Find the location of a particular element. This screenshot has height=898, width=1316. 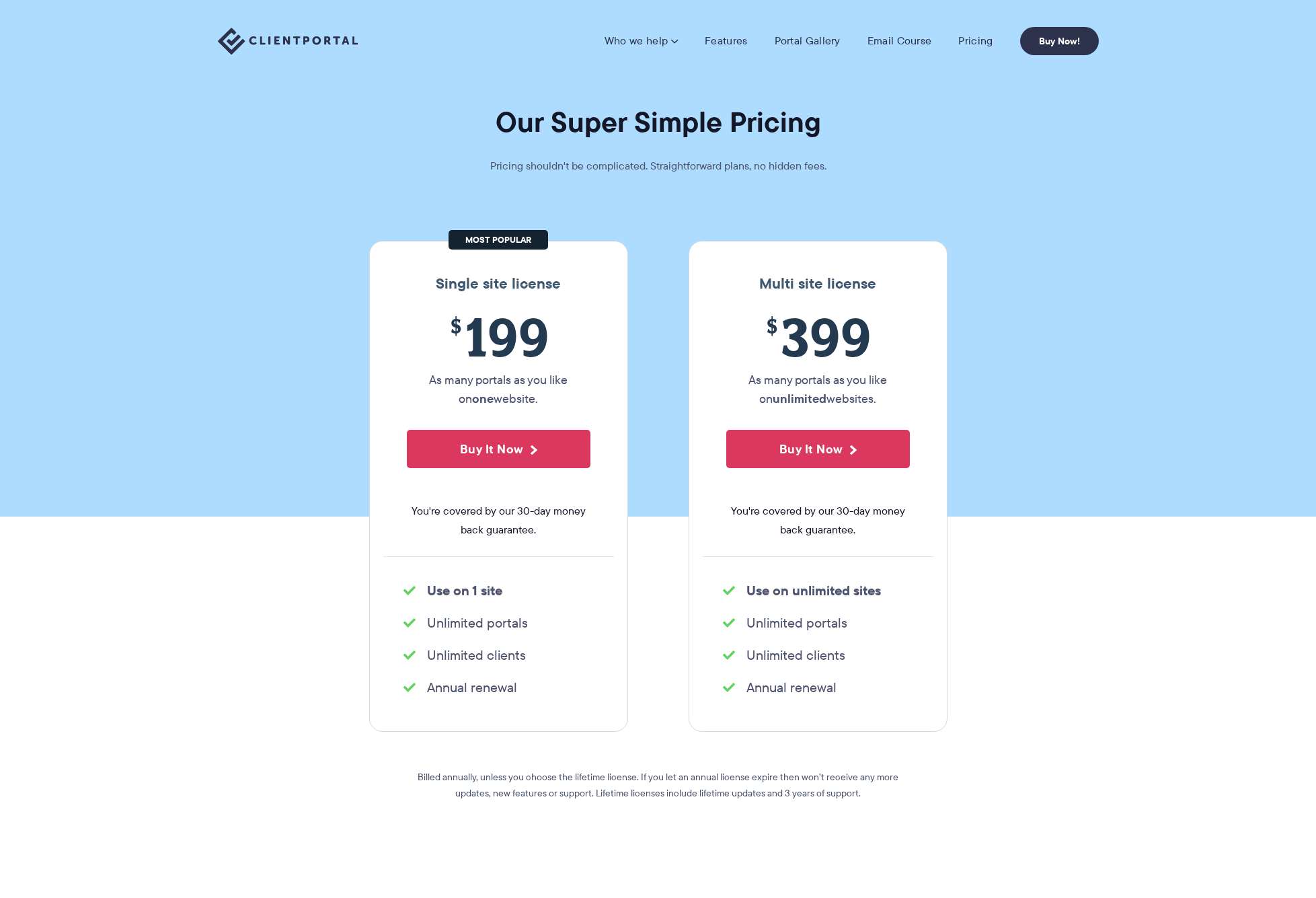

a: Buy Now! is located at coordinates (1059, 41).